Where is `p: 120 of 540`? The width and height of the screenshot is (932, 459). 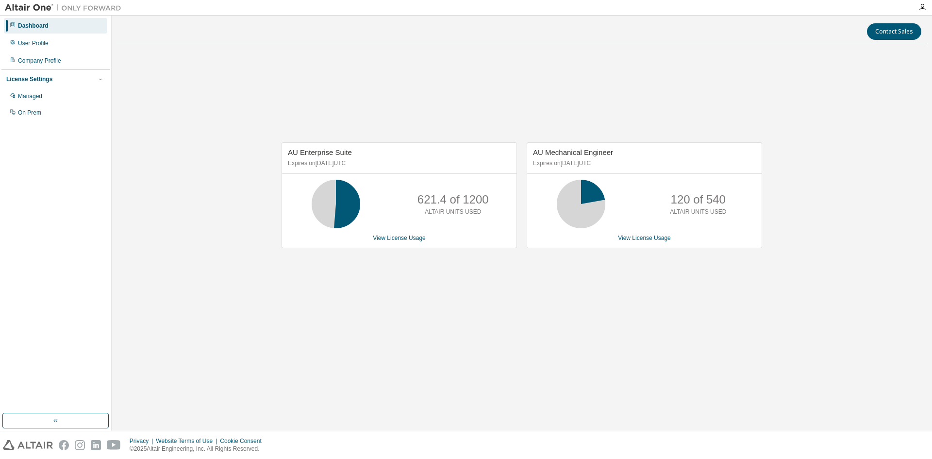
p: 120 of 540 is located at coordinates (698, 199).